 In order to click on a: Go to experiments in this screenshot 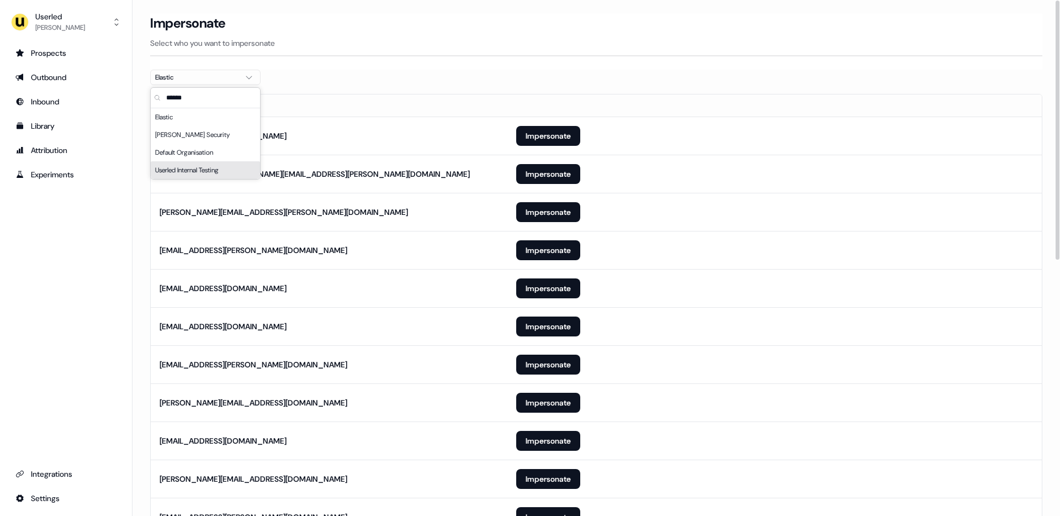, I will do `click(66, 174)`.